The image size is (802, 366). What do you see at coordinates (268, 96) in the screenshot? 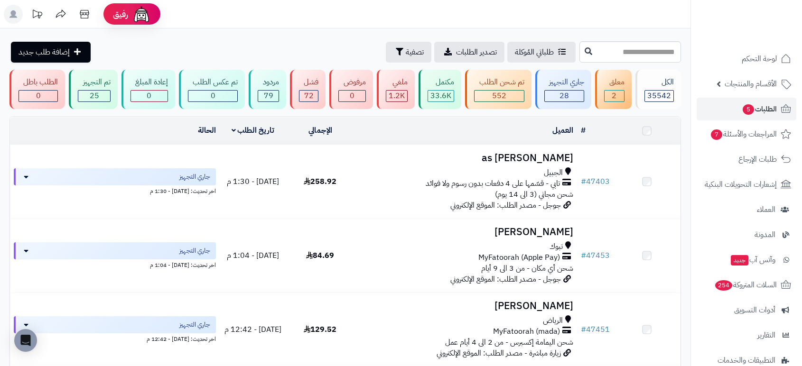
I see `div: 79` at bounding box center [268, 96].